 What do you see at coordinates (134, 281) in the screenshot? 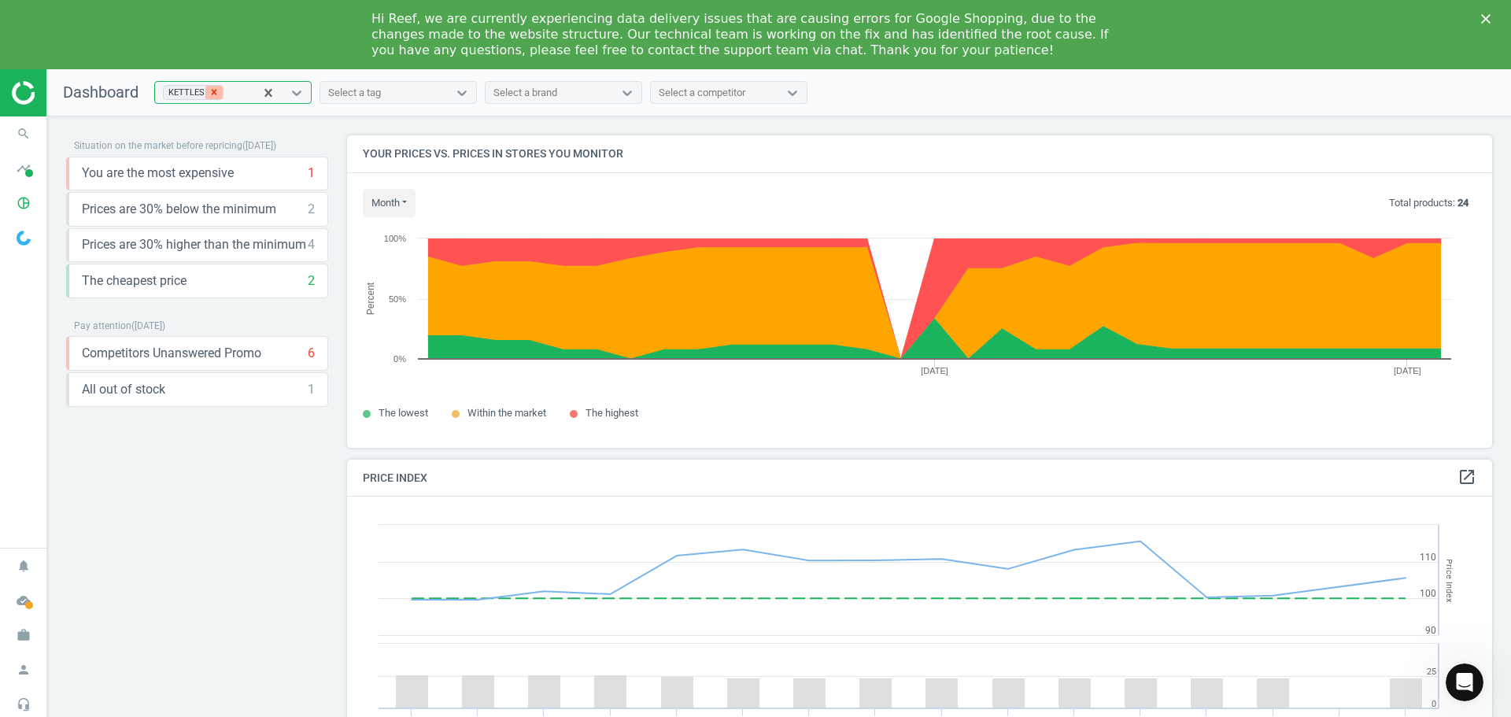
I see `span: The cheapest price` at bounding box center [134, 281].